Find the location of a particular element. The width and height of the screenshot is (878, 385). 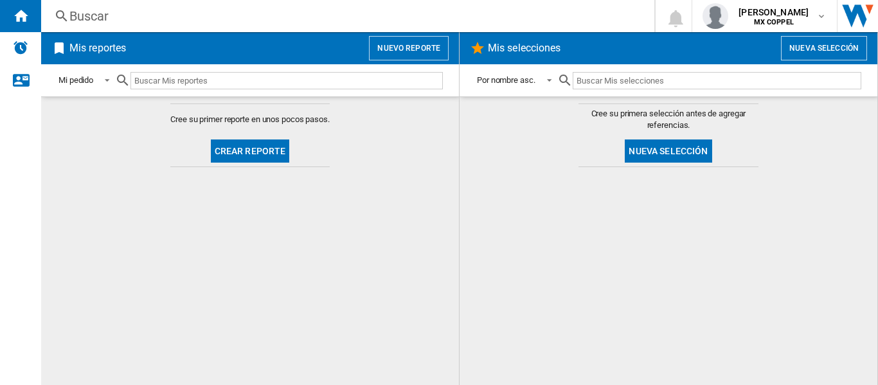

b: MX COPPEL is located at coordinates (774, 22).